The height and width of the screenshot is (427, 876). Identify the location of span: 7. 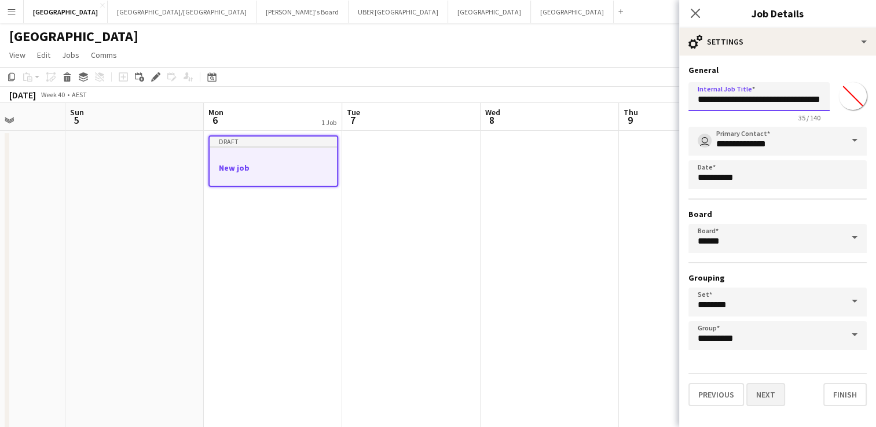
(353, 120).